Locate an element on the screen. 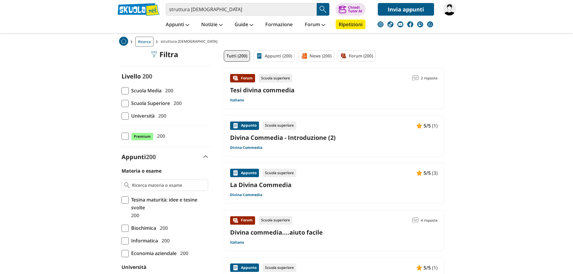 This screenshot has width=573, height=274. img: Cerca appunti, riassunti o versioni is located at coordinates (323, 9).